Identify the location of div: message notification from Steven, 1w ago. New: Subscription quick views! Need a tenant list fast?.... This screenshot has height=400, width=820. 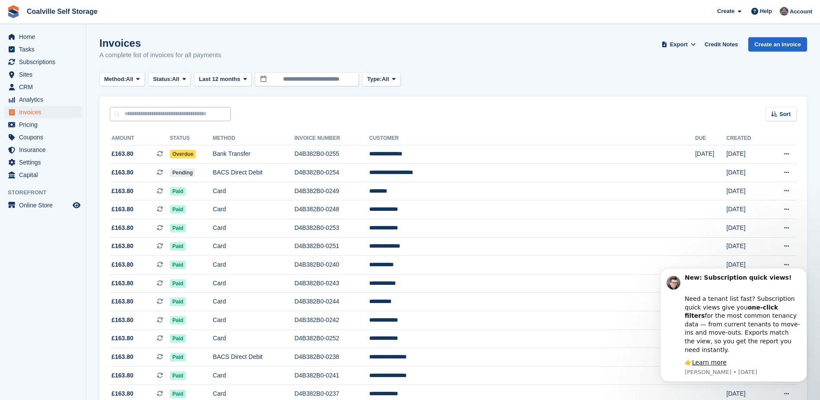
(86, 59).